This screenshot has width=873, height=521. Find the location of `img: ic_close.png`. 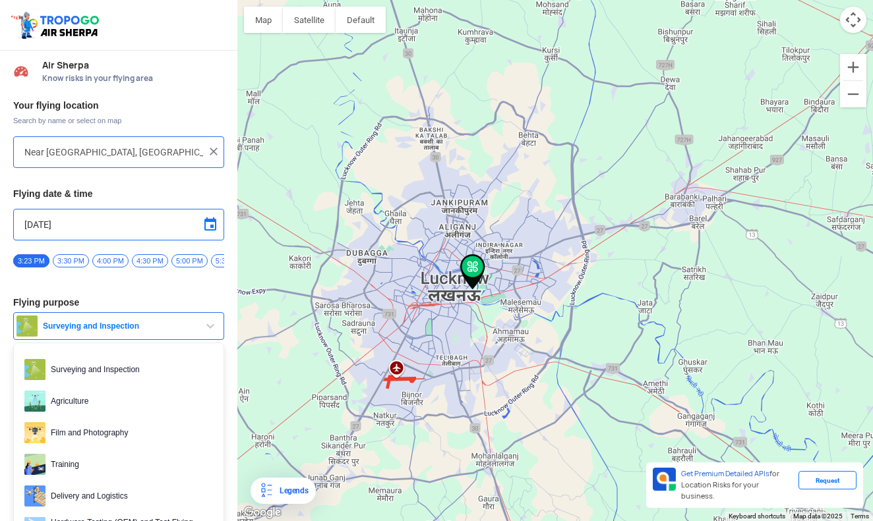

img: ic_close.png is located at coordinates (214, 152).